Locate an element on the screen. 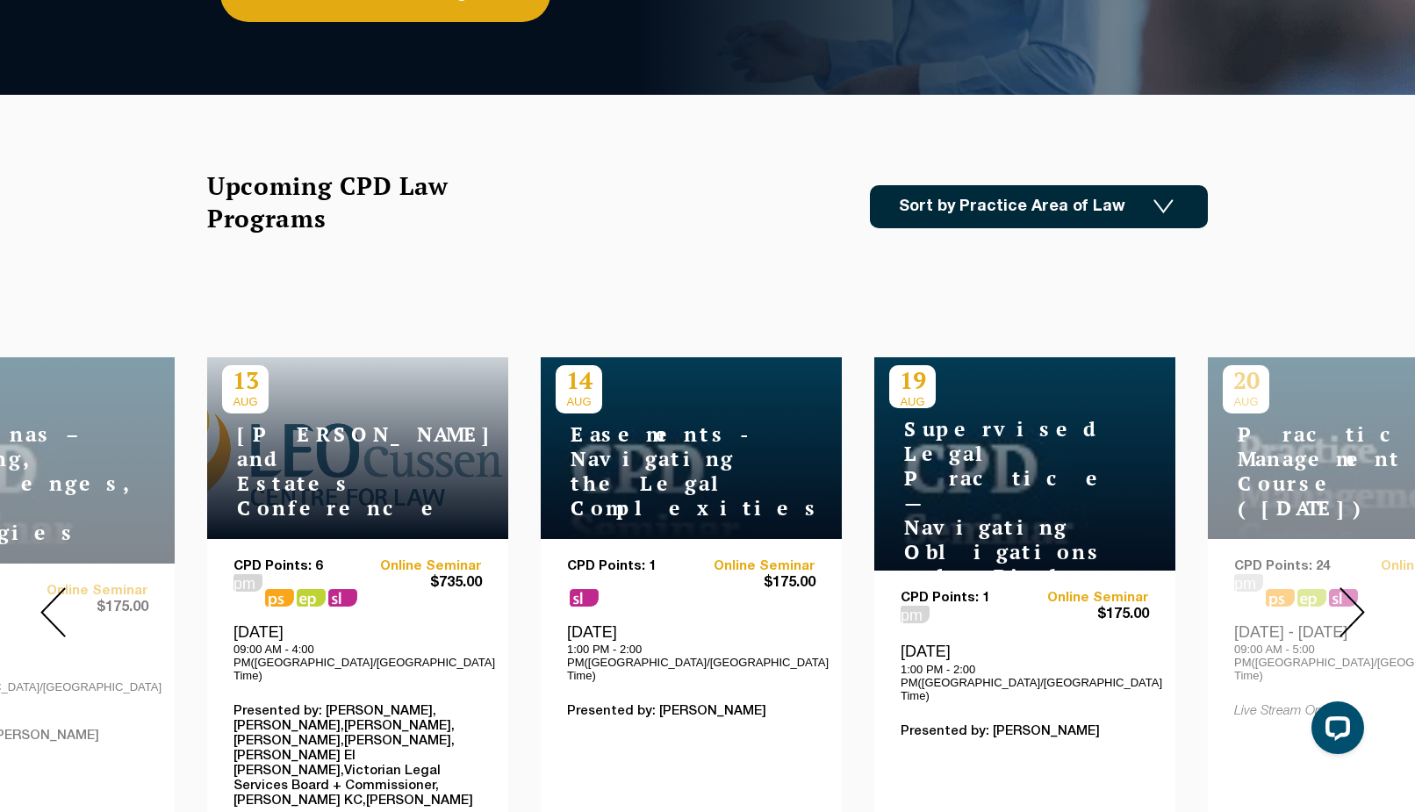 The height and width of the screenshot is (812, 1415). img: Prev is located at coordinates (53, 612).